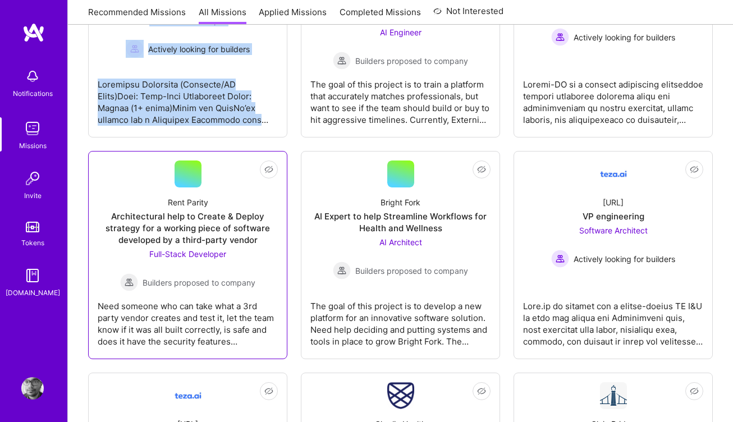  Describe the element at coordinates (187, 254) in the screenshot. I see `span: Full-Stack Developer` at that location.